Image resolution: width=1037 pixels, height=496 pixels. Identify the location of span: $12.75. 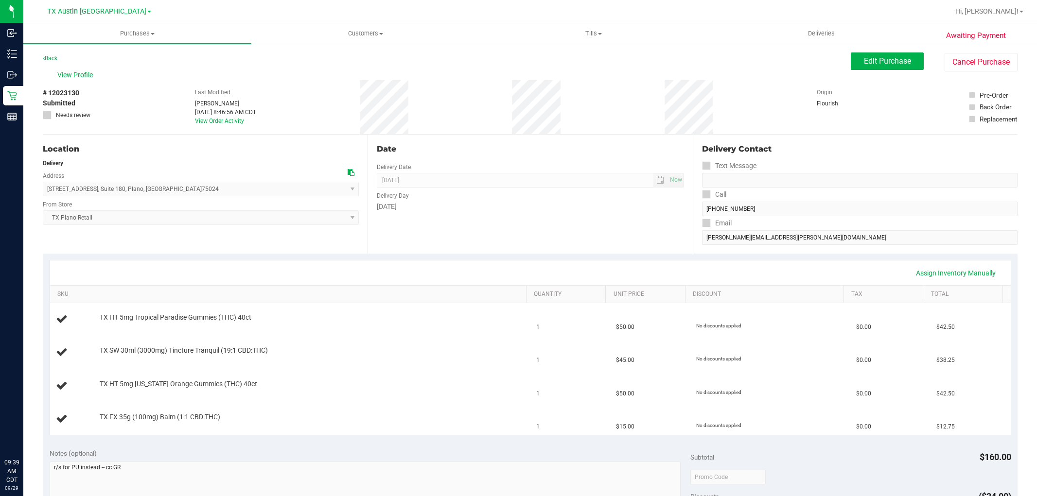
(946, 427).